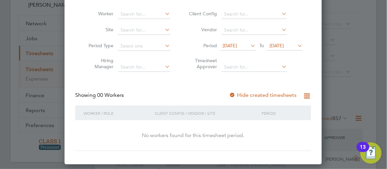  What do you see at coordinates (117, 113) in the screenshot?
I see `div: Worker / Role` at bounding box center [117, 113].